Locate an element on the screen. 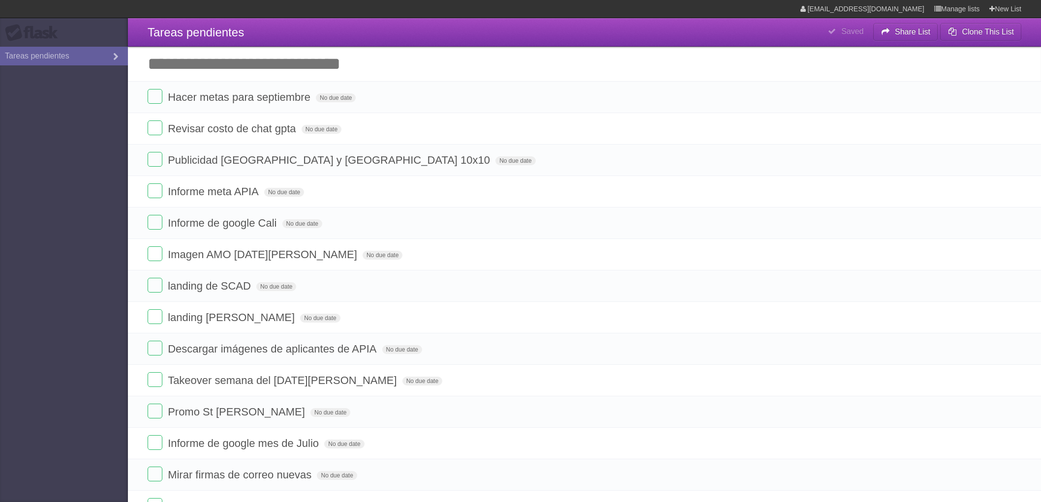  span: Revisar costo de chat gpta is located at coordinates (233, 128).